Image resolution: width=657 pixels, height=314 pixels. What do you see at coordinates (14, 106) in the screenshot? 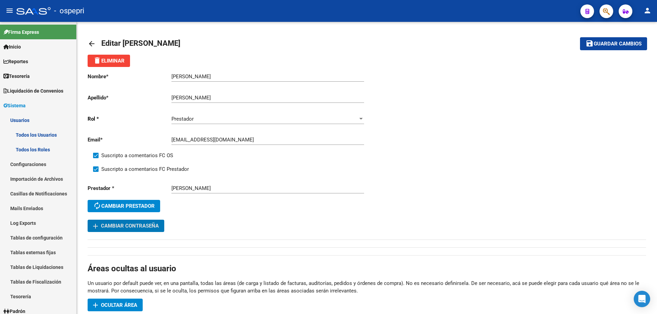
I see `span: Sistema` at bounding box center [14, 106].